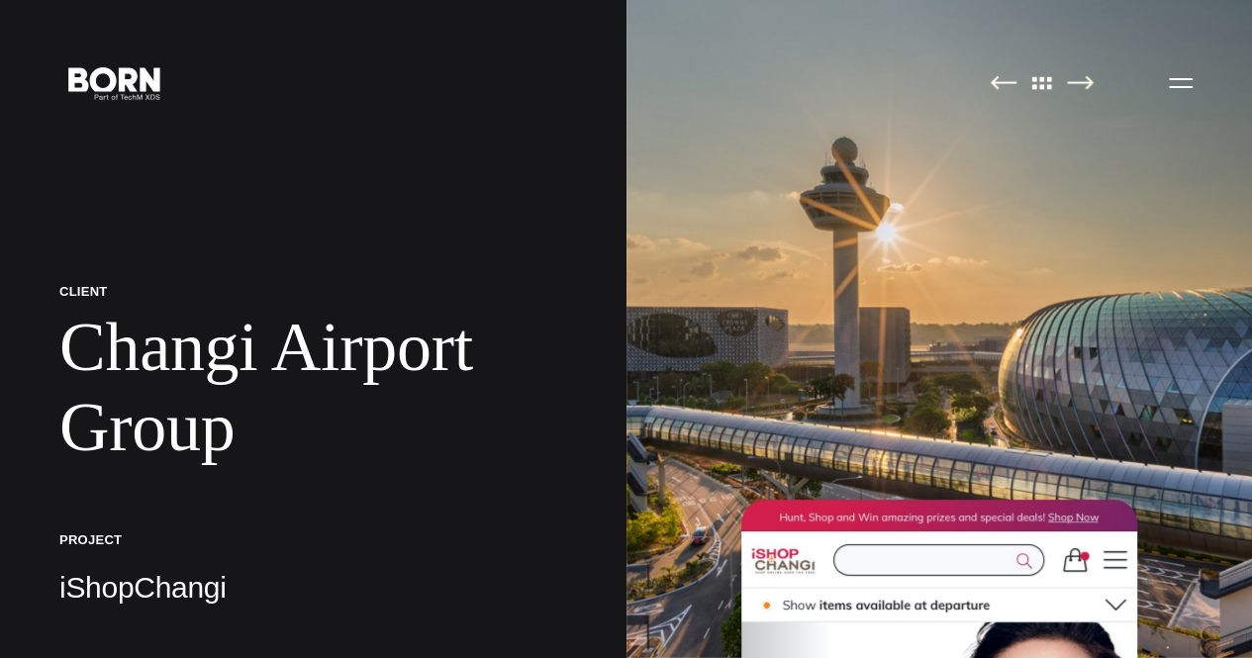 The height and width of the screenshot is (658, 1252). I want to click on img: Next Page, so click(1080, 82).